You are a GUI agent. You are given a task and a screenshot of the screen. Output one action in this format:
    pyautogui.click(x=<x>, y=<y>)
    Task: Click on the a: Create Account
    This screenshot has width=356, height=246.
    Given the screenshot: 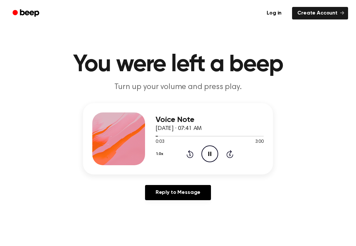 What is the action you would take?
    pyautogui.click(x=320, y=13)
    